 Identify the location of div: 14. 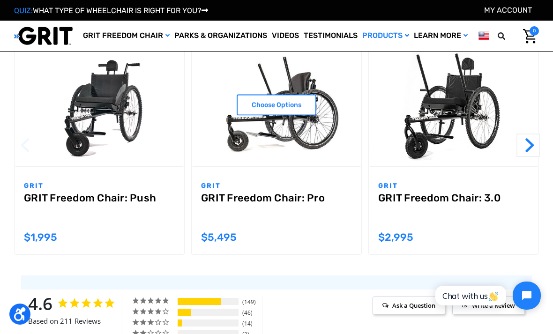
(250, 323).